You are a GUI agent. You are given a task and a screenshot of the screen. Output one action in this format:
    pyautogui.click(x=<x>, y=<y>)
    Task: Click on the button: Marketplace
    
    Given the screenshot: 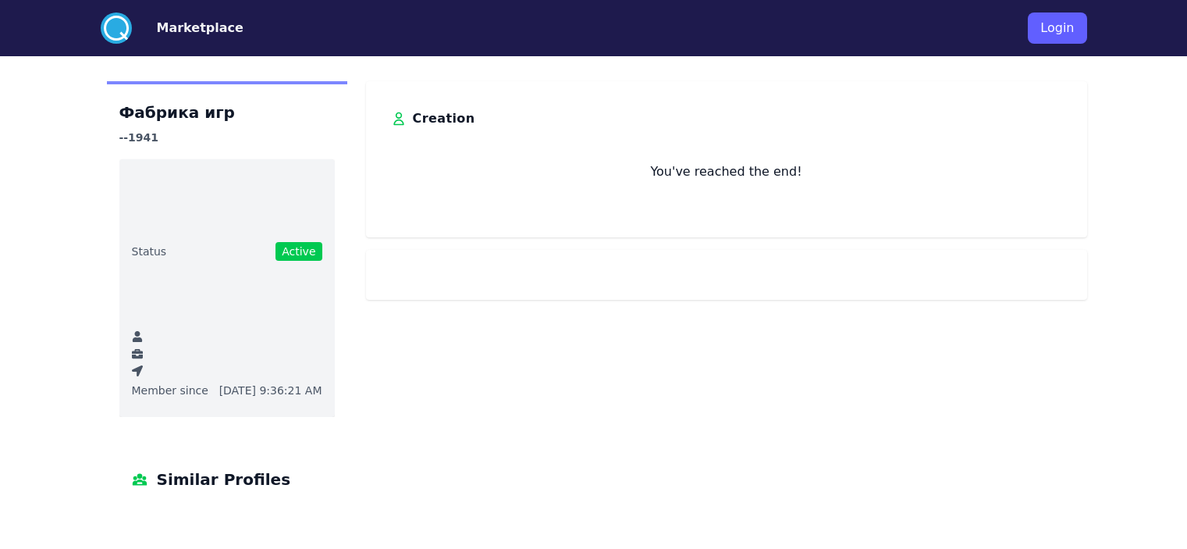 What is the action you would take?
    pyautogui.click(x=200, y=28)
    